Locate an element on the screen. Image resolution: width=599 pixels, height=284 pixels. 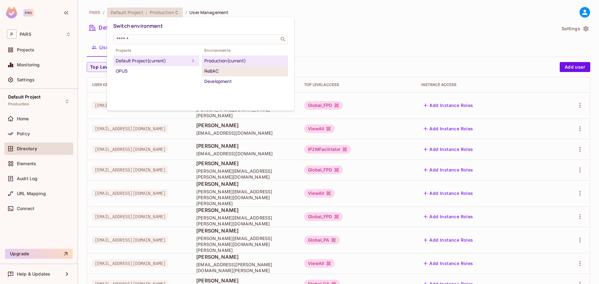
span: Environments is located at coordinates (245, 51).